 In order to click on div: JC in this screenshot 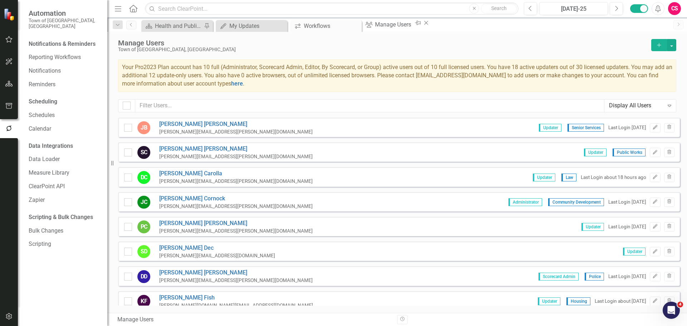, I will do `click(144, 202)`.